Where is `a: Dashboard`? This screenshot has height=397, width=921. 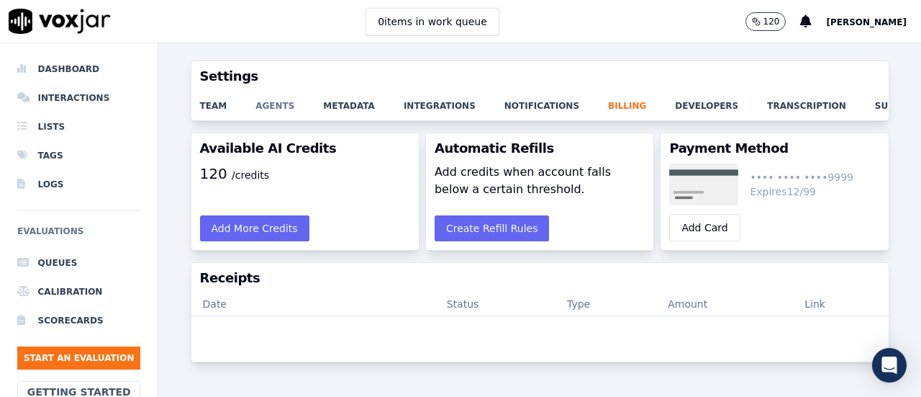 a: Dashboard is located at coordinates (78, 69).